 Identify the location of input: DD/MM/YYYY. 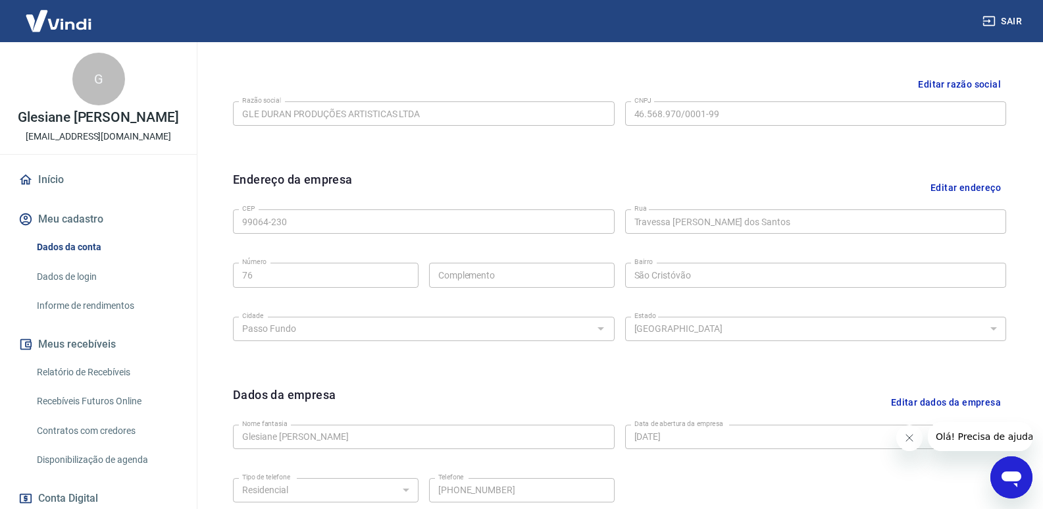
(799, 436).